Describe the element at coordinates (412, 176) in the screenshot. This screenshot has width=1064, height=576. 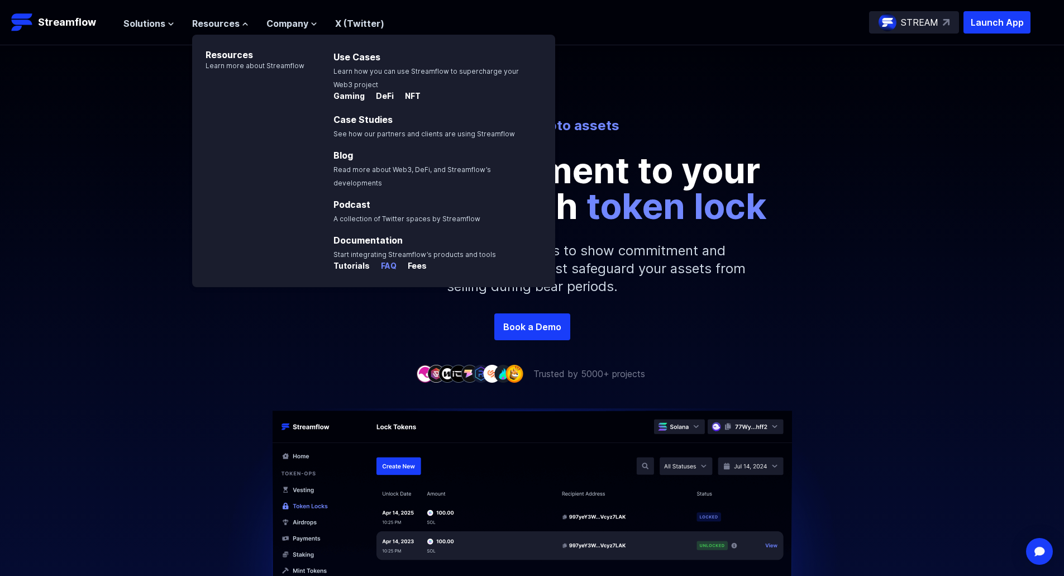
I see `span: Read more about Web3, DeFi, and Streamflow’s developments` at that location.